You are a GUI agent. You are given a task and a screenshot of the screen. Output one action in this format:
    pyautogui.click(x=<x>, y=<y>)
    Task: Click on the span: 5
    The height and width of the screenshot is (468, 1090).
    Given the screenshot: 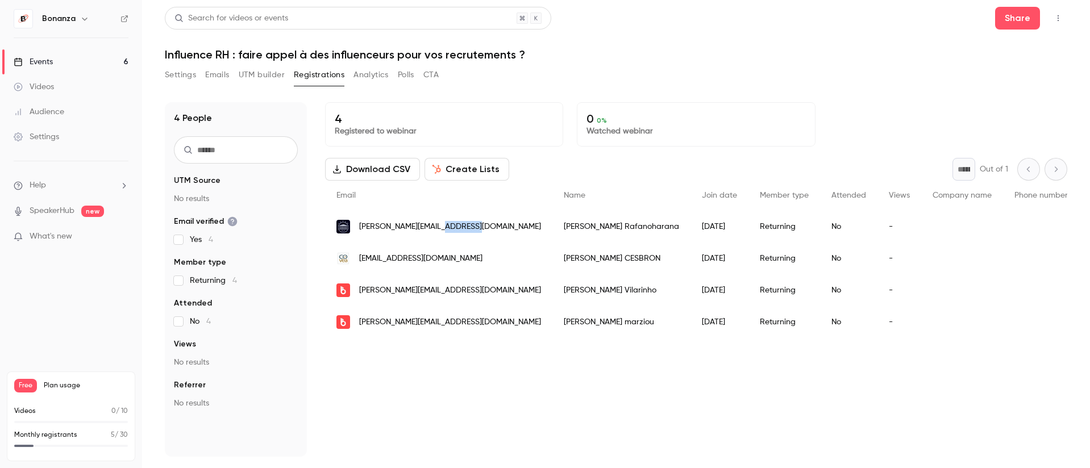 What is the action you would take?
    pyautogui.click(x=113, y=436)
    